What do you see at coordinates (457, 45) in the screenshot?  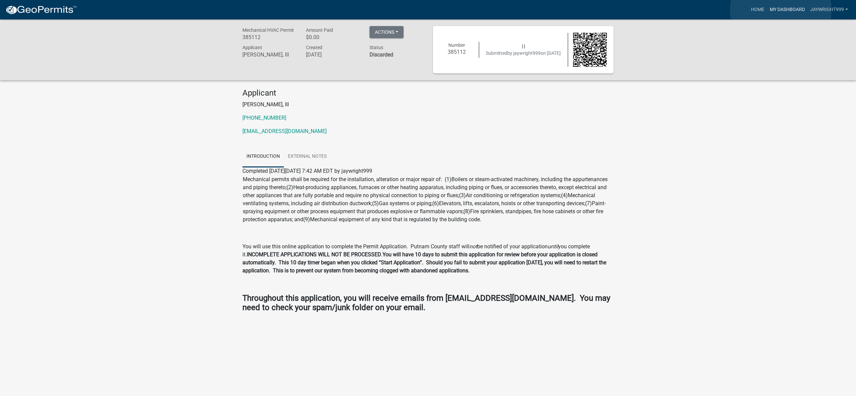 I see `span: Number` at bounding box center [457, 45].